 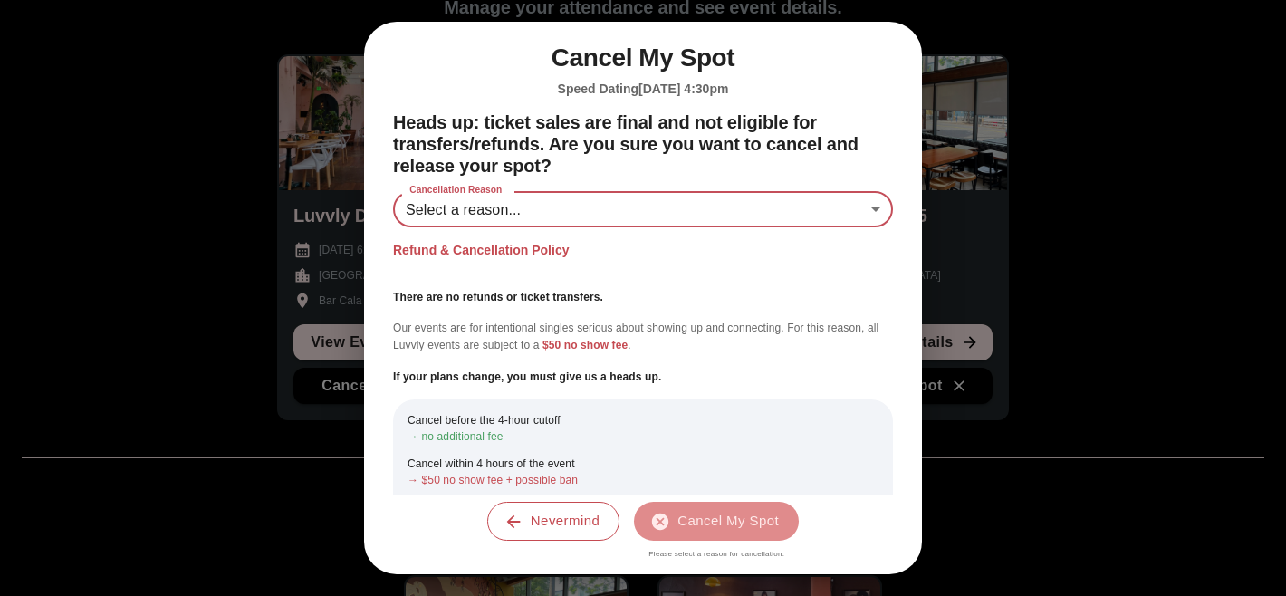 What do you see at coordinates (643, 420) in the screenshot?
I see `p: Cancel before the 4-hour cutoff` at bounding box center [643, 420].